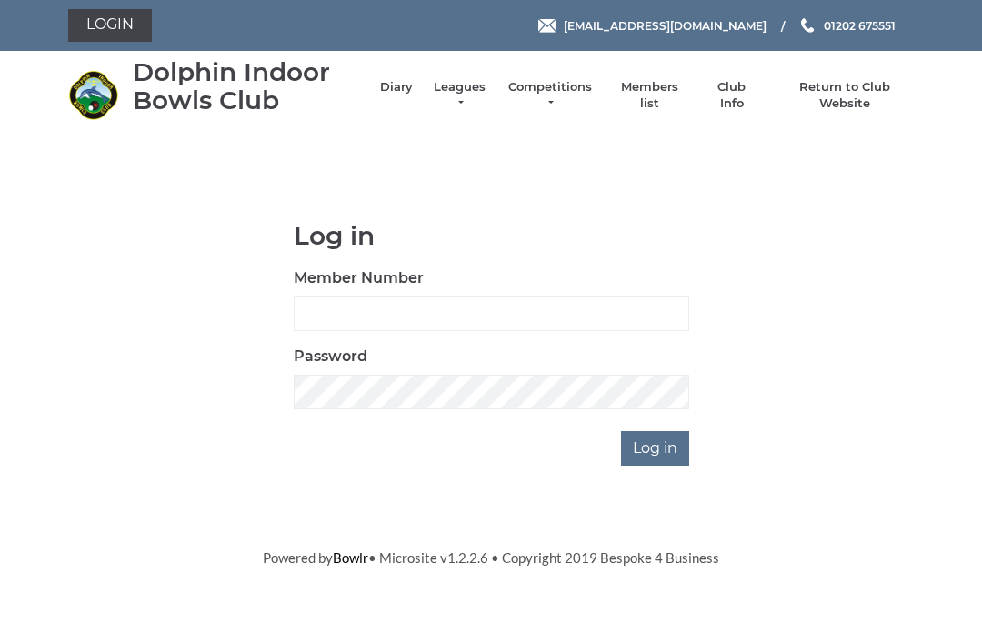 This screenshot has width=982, height=643. I want to click on a: Club Info, so click(732, 96).